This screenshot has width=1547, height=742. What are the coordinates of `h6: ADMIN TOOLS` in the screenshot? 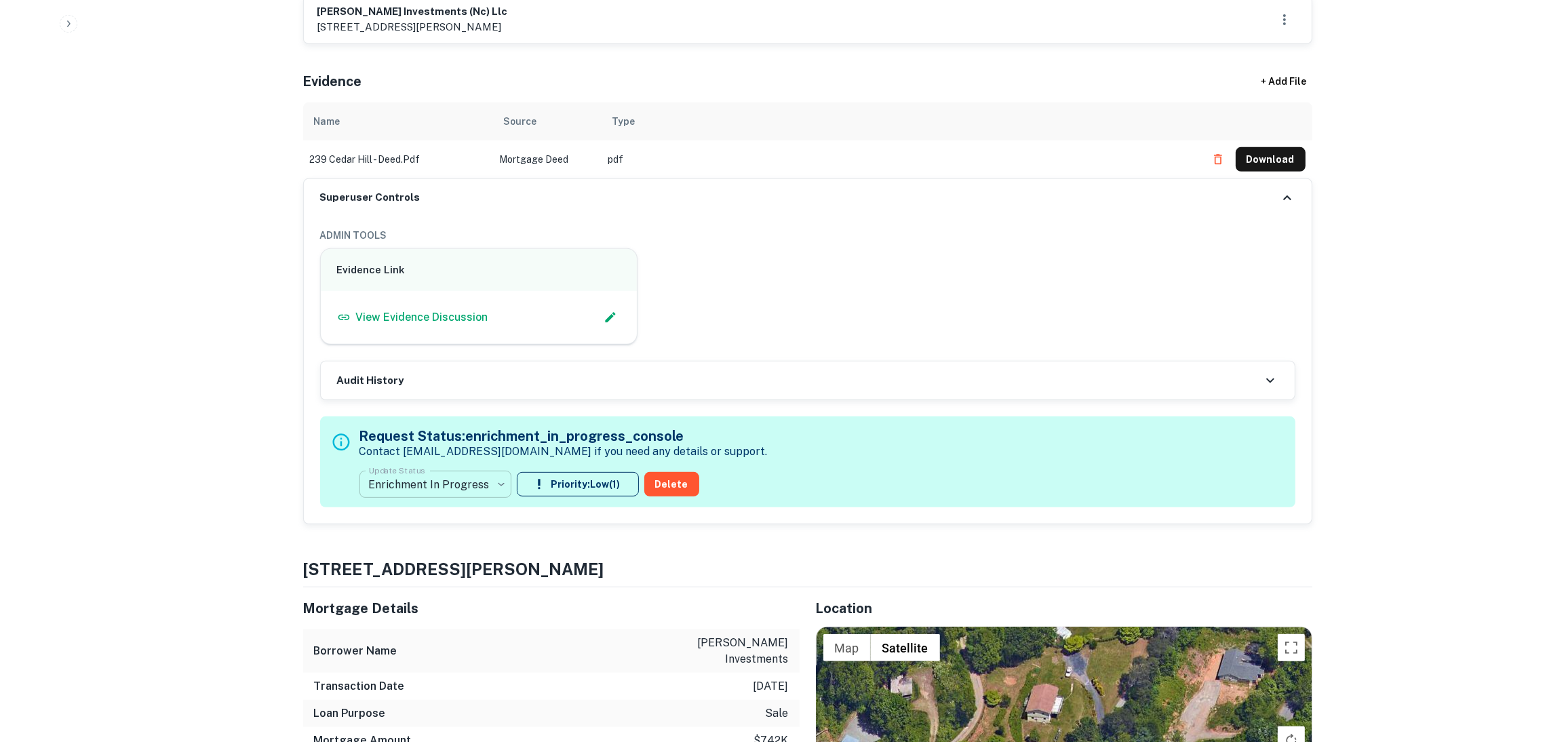 It's located at (808, 235).